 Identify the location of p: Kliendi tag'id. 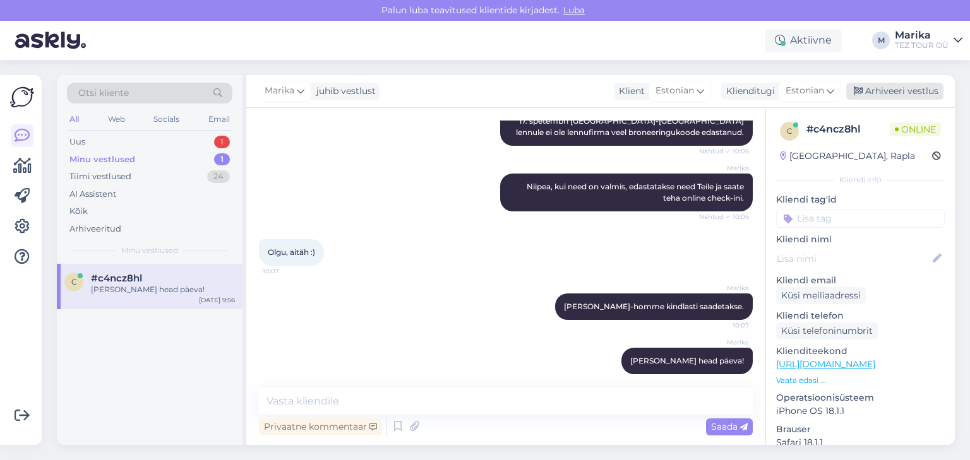
(860, 199).